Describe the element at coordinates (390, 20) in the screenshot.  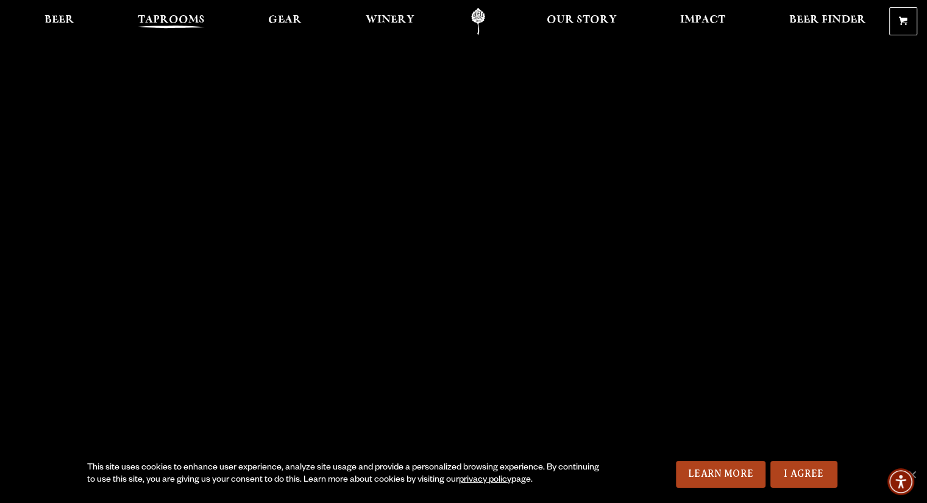
I see `span: Winery` at that location.